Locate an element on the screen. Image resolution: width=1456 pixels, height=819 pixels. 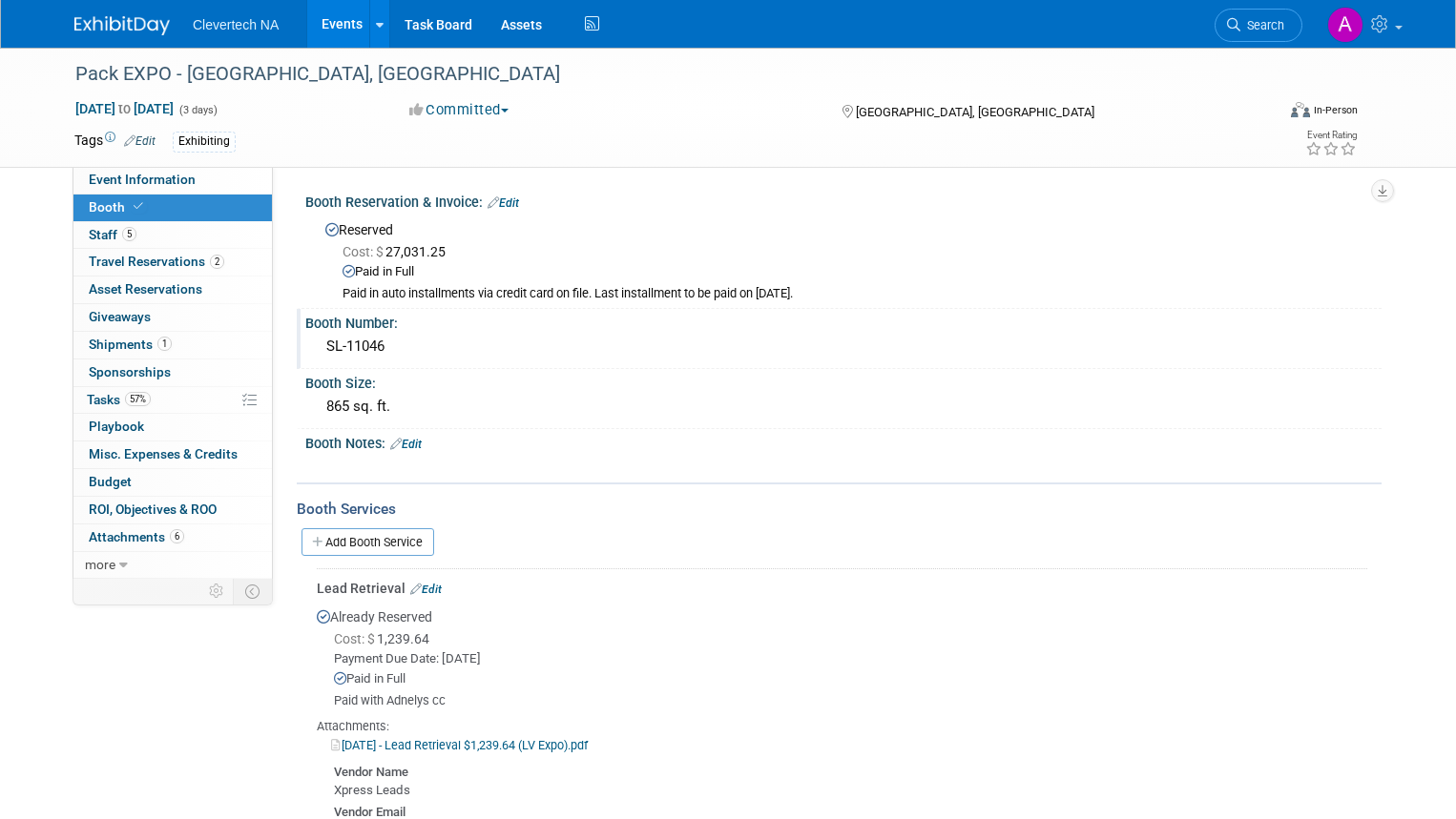
div: Lead Retrieval is located at coordinates (842, 588).